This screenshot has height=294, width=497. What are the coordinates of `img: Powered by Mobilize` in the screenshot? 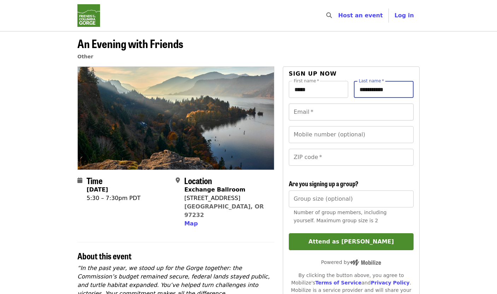 It's located at (365, 263).